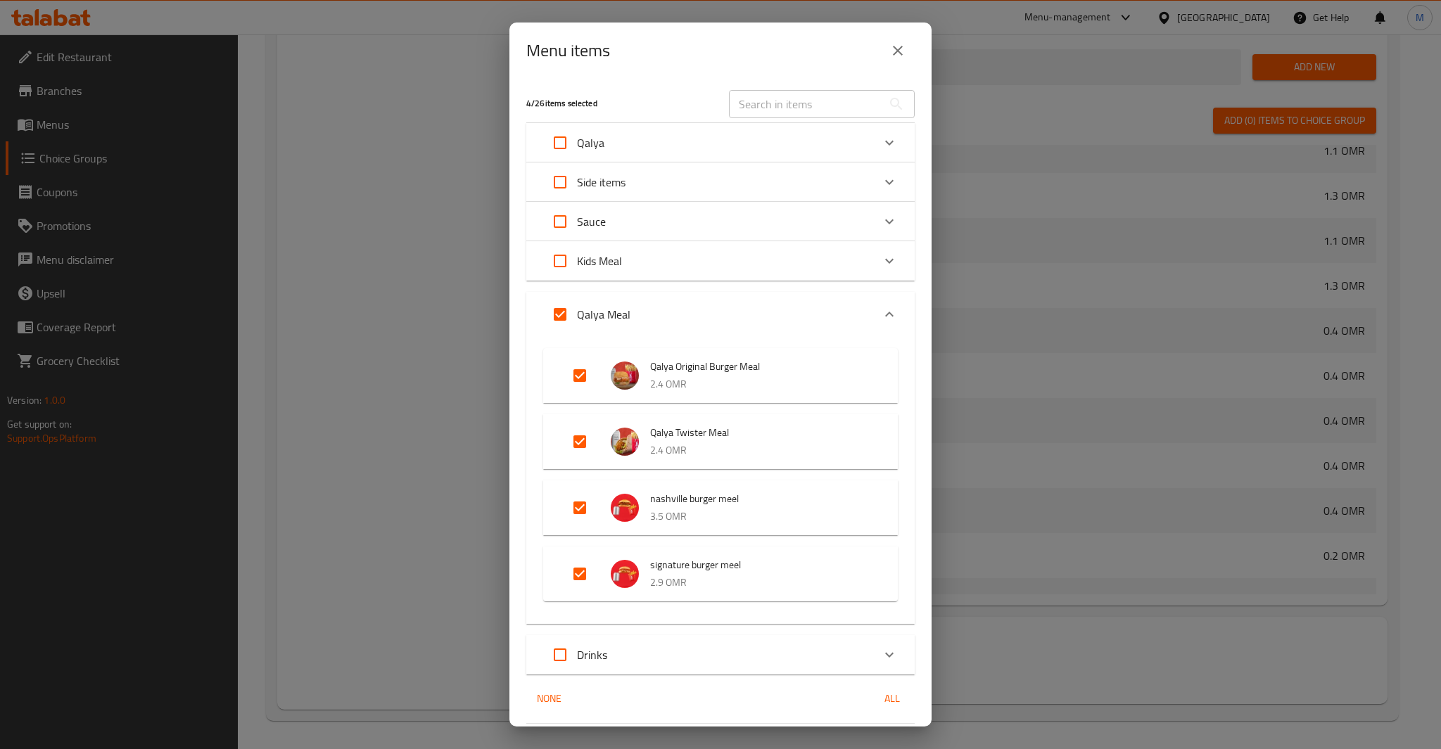 This screenshot has height=749, width=1441. Describe the element at coordinates (625, 508) in the screenshot. I see `img: nashville burger meel` at that location.